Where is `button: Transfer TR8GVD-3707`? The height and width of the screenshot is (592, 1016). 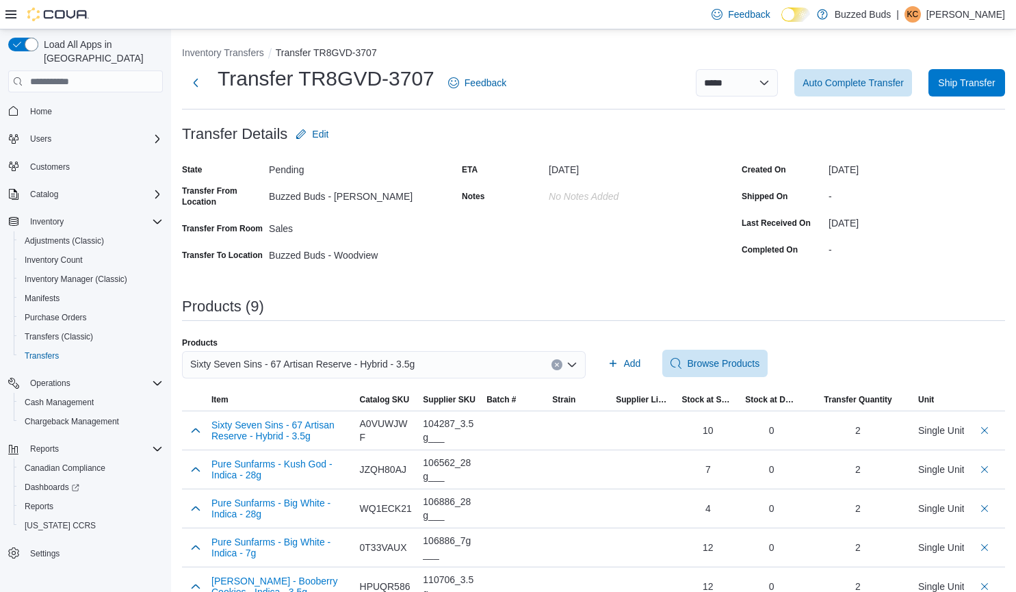
button: Transfer TR8GVD-3707 is located at coordinates (327, 53).